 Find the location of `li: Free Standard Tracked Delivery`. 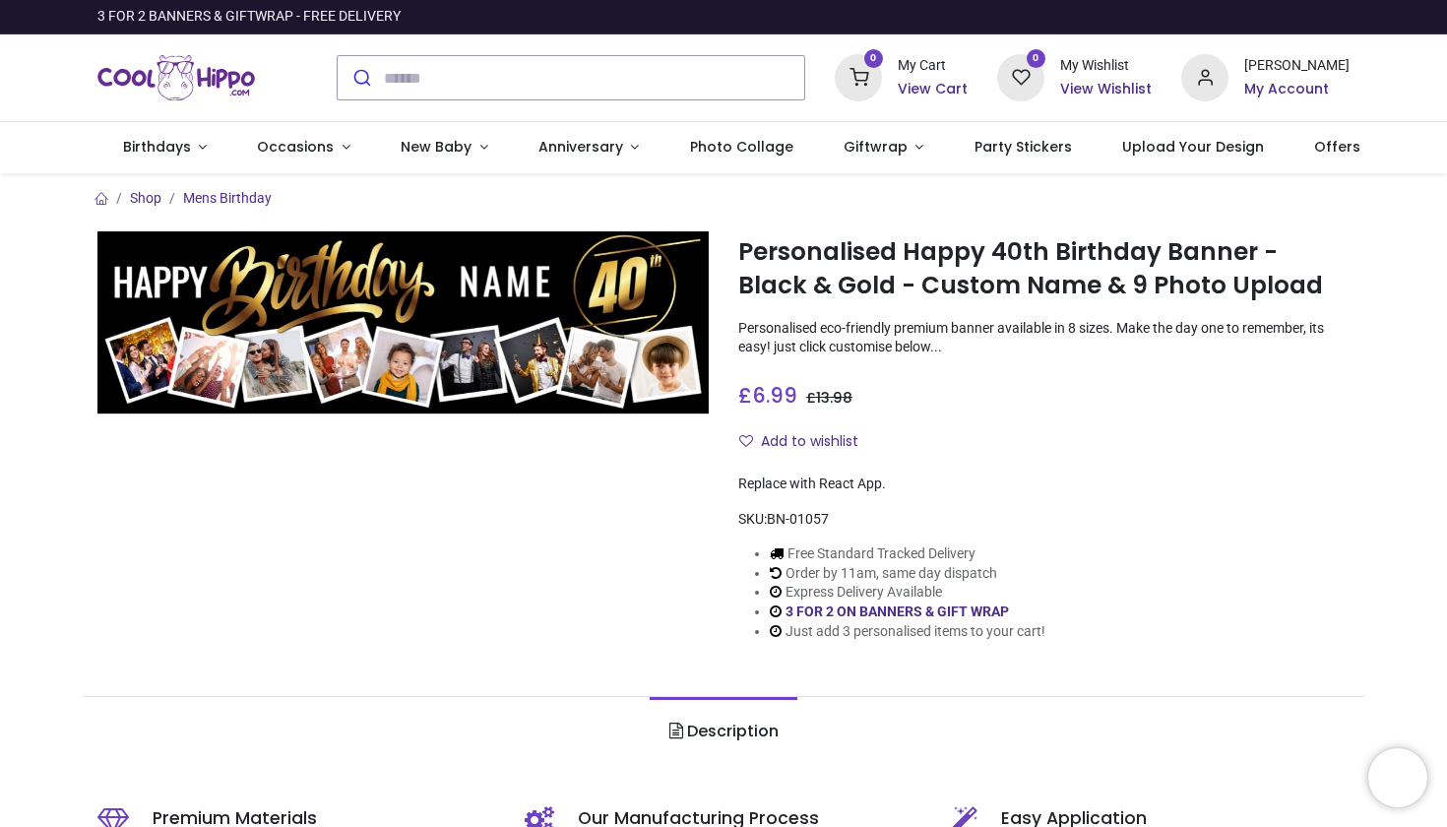

li: Free Standard Tracked Delivery is located at coordinates (908, 554).